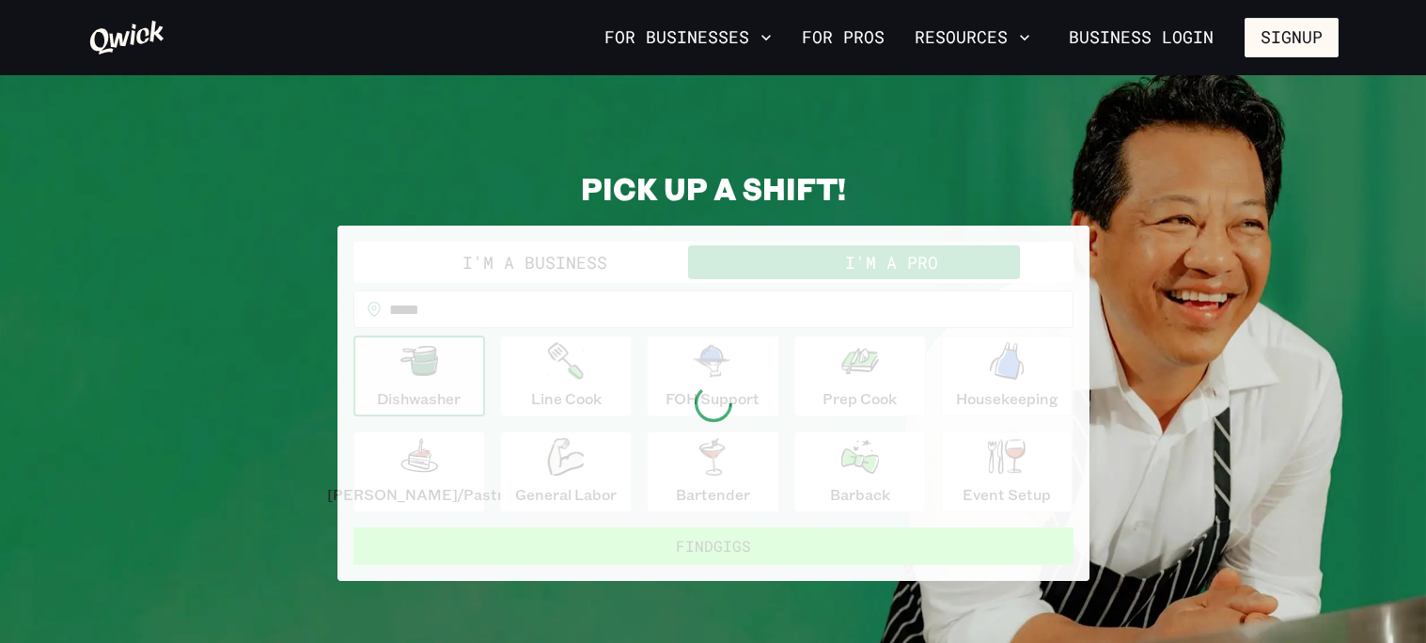 The width and height of the screenshot is (1426, 643). Describe the element at coordinates (1291, 38) in the screenshot. I see `button: Signup` at that location.